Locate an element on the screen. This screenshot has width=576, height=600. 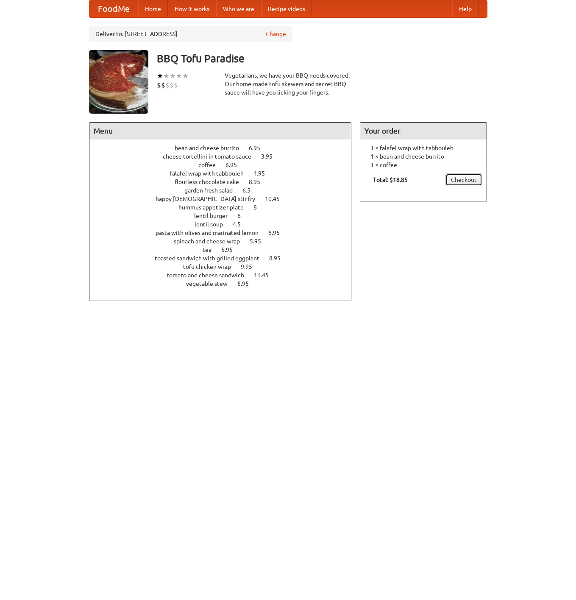
span: falafel wrap with tabbouleh is located at coordinates (211, 173).